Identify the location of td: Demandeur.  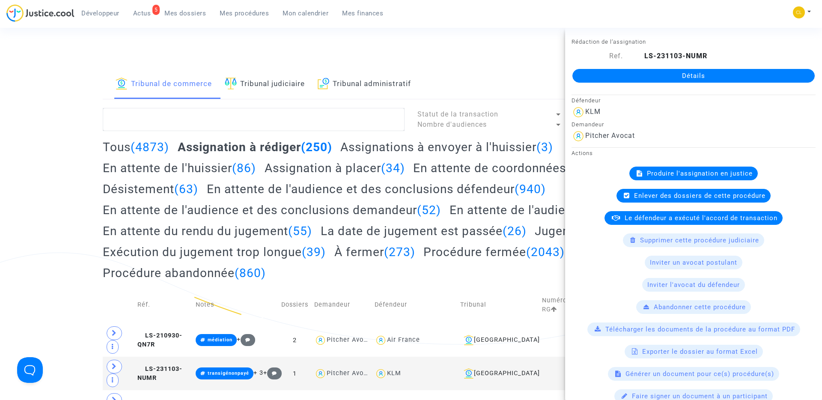
(342, 305).